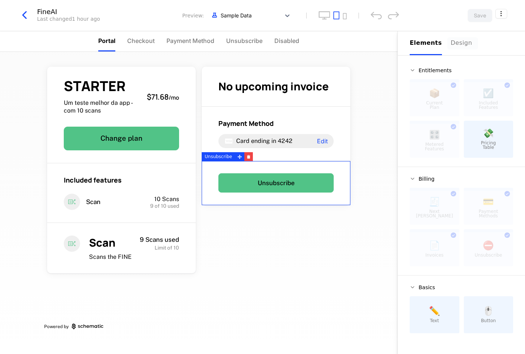 The image size is (525, 354). Describe the element at coordinates (159, 240) in the screenshot. I see `span: 9 Scans used` at that location.